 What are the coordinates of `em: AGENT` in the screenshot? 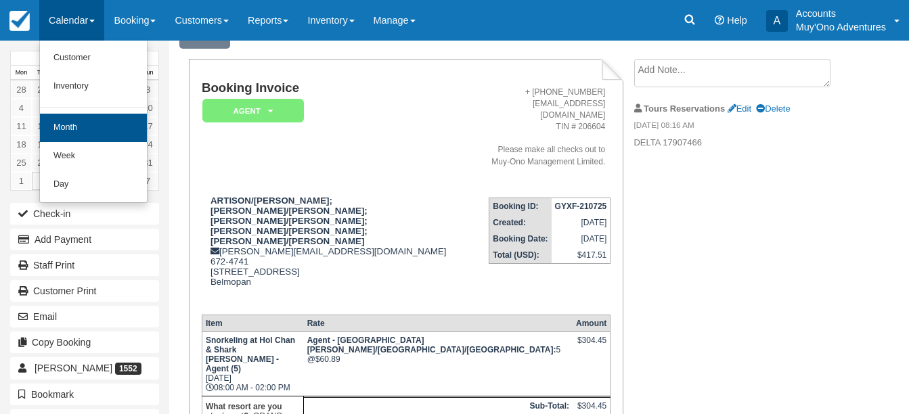 It's located at (253, 110).